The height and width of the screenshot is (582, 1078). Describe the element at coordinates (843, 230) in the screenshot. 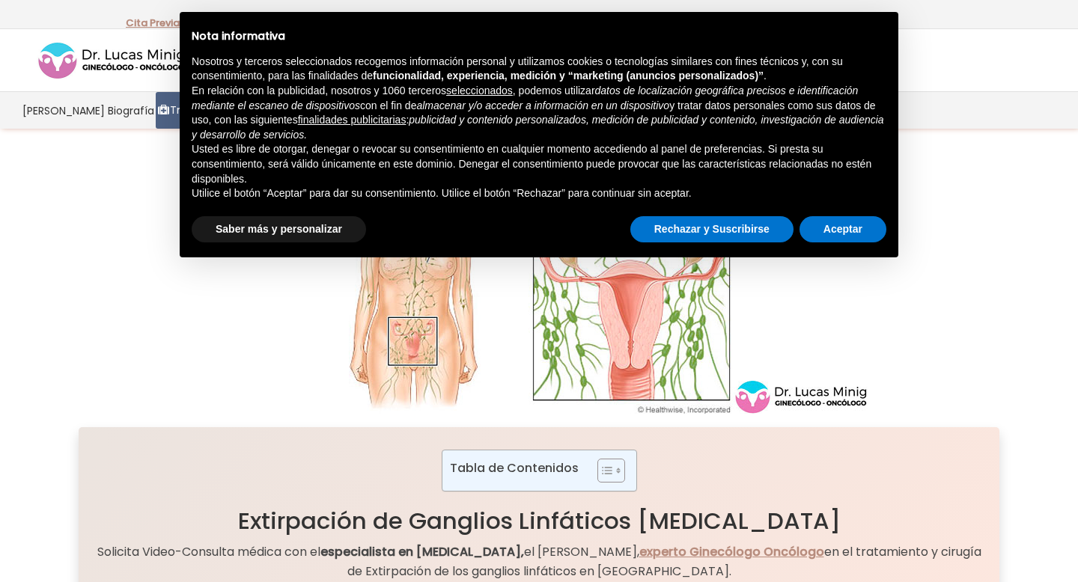

I see `button: Aceptar` at that location.